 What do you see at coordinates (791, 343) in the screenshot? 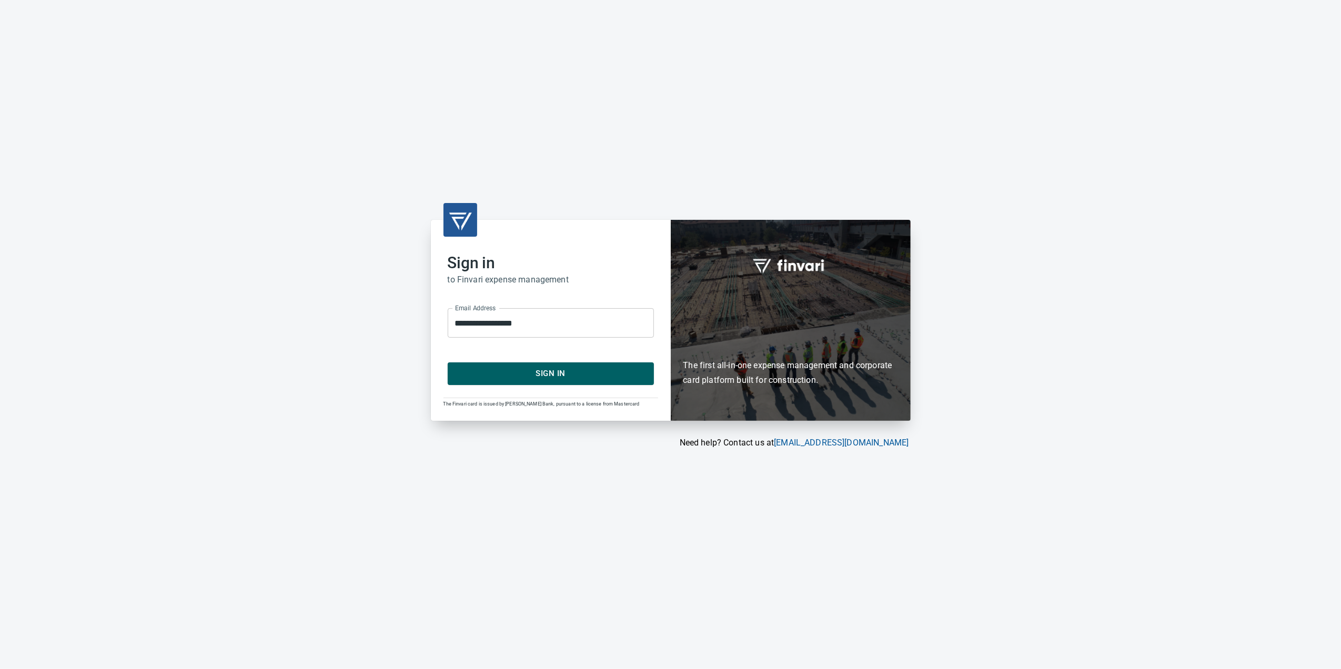
I see `h6: The first all-in-one expense management and corporate card platform built for construction.` at bounding box center [791, 343].